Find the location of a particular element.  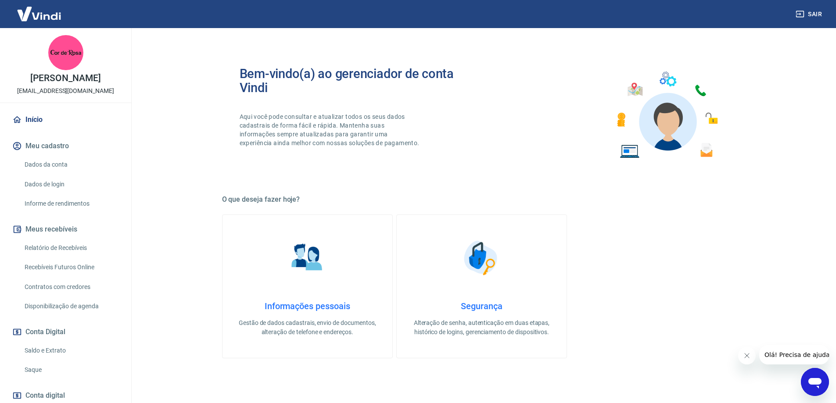

button: Meus recebíveis is located at coordinates (65, 229).